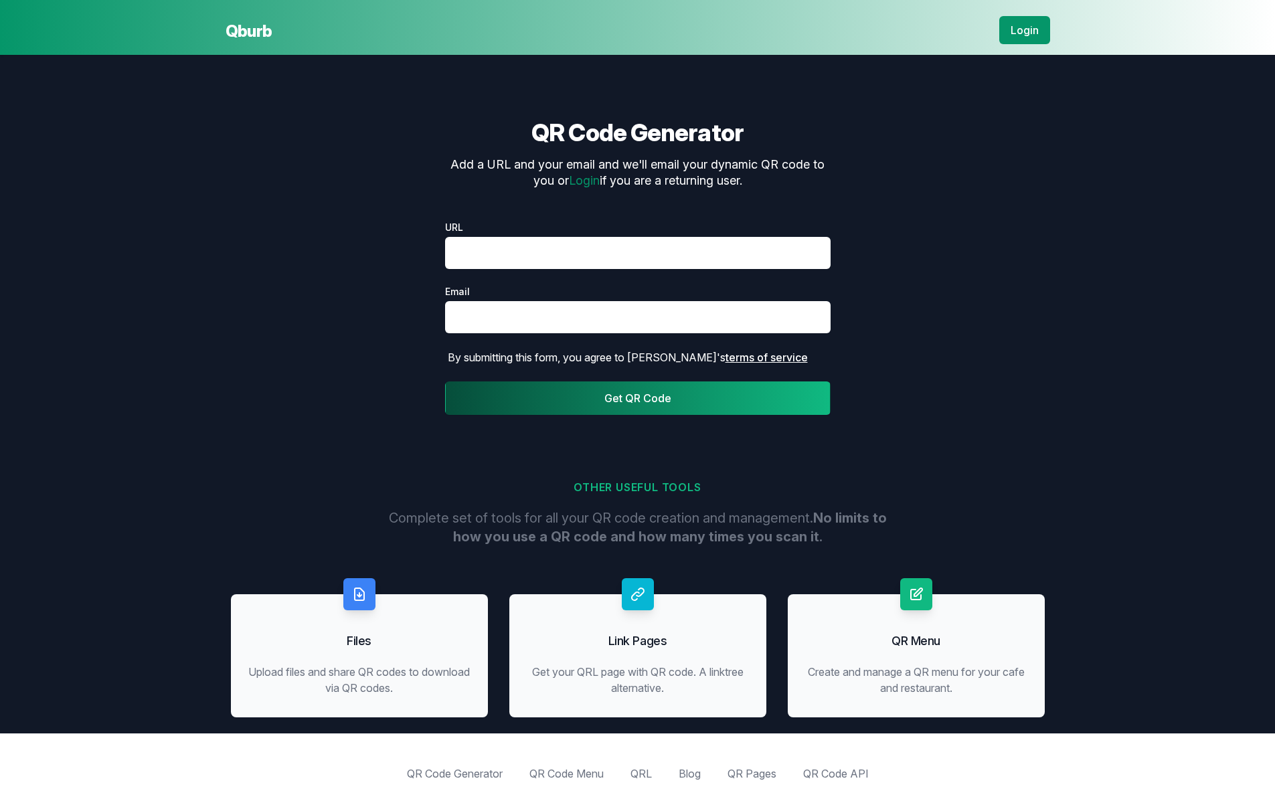  Describe the element at coordinates (836, 774) in the screenshot. I see `a: QR Code API` at that location.